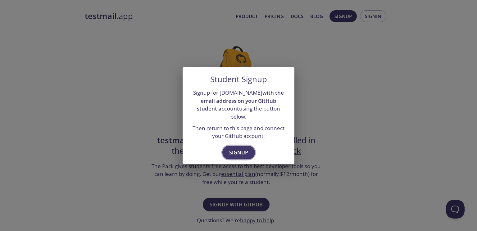 This screenshot has height=231, width=477. I want to click on strong: with the email address on your GitHub student account, so click(241, 100).